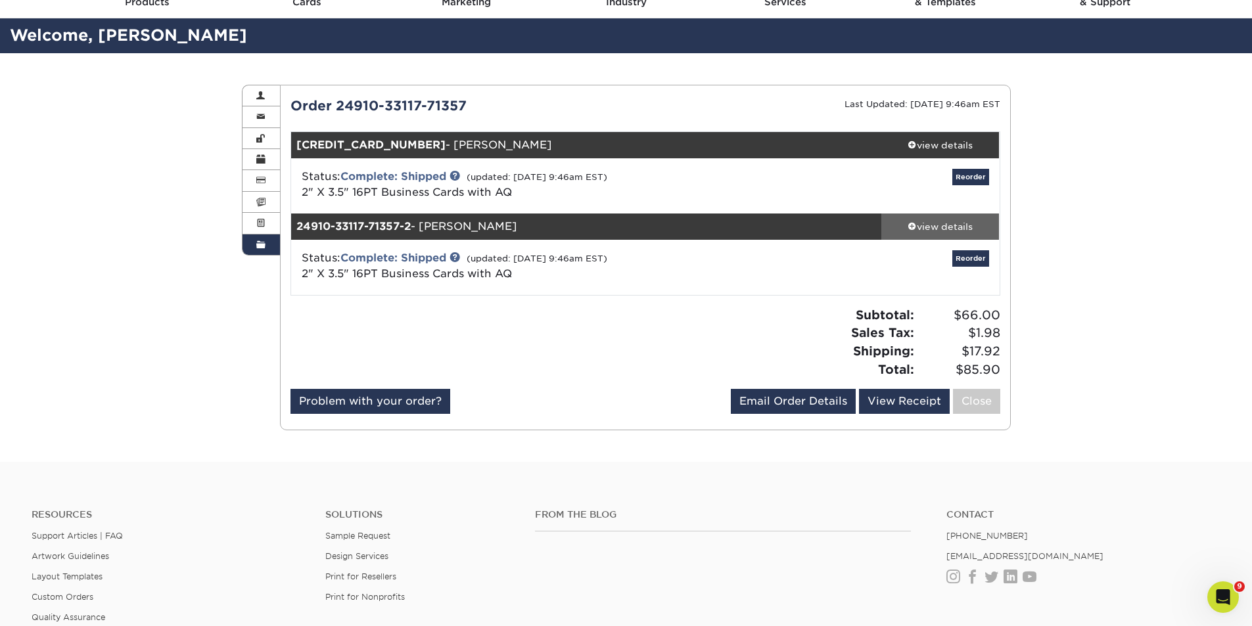 Image resolution: width=1252 pixels, height=626 pixels. What do you see at coordinates (77, 536) in the screenshot?
I see `a: Support Articles | FAQ` at bounding box center [77, 536].